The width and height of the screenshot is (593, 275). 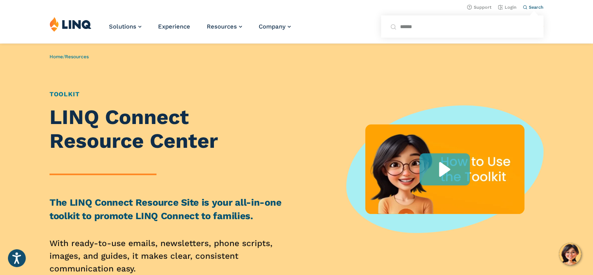 What do you see at coordinates (169, 256) in the screenshot?
I see `p: With ready-to-use emails, newsletters, phone scripts, images, and guides, it makes clear, consist...` at bounding box center [169, 256].